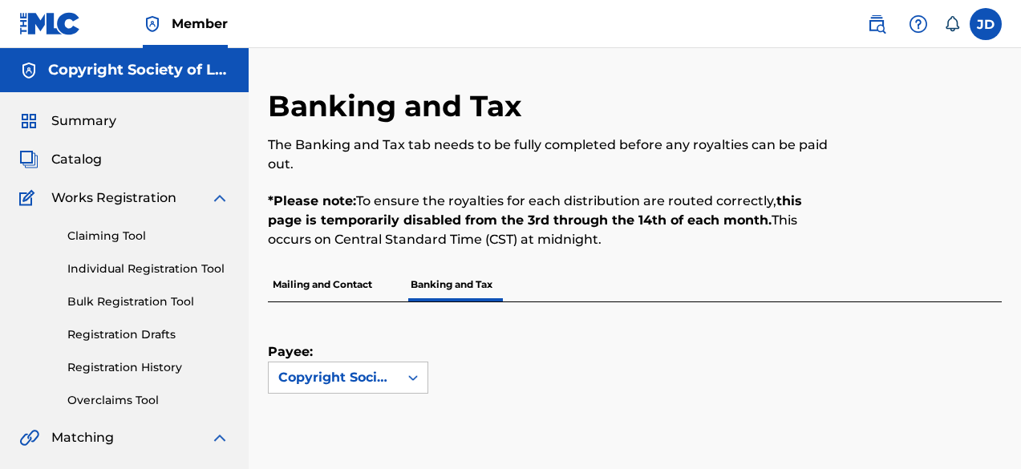 Image resolution: width=1021 pixels, height=469 pixels. I want to click on img: Accounts, so click(29, 71).